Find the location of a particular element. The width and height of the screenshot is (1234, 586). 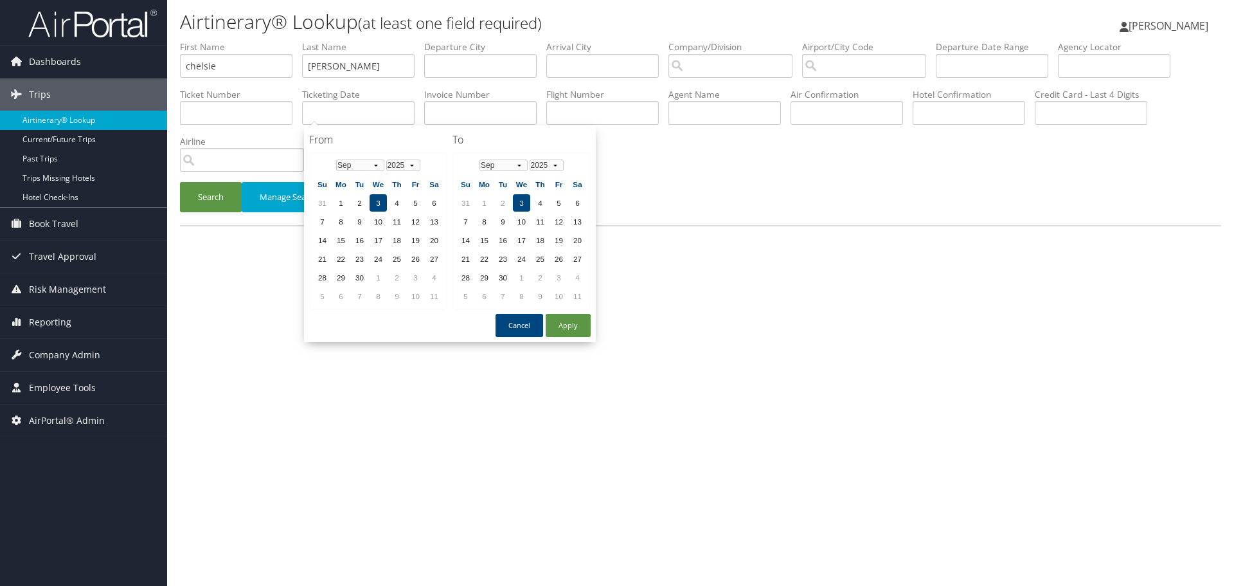

label: Departure City is located at coordinates (485, 47).